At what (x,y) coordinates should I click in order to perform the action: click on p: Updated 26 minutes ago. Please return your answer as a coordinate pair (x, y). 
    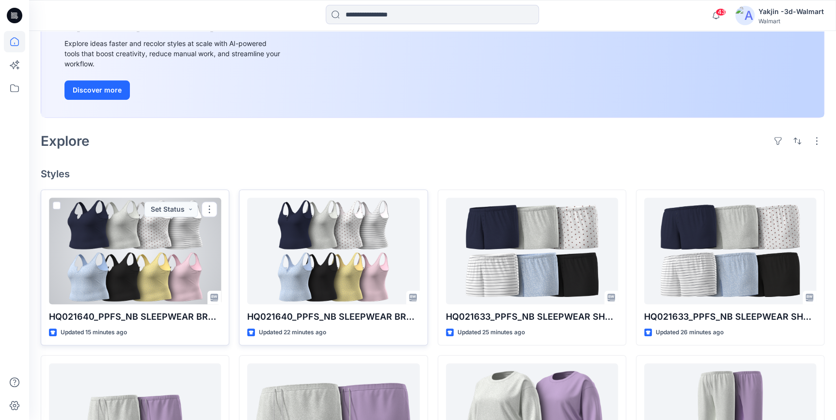
    Looking at the image, I should click on (690, 333).